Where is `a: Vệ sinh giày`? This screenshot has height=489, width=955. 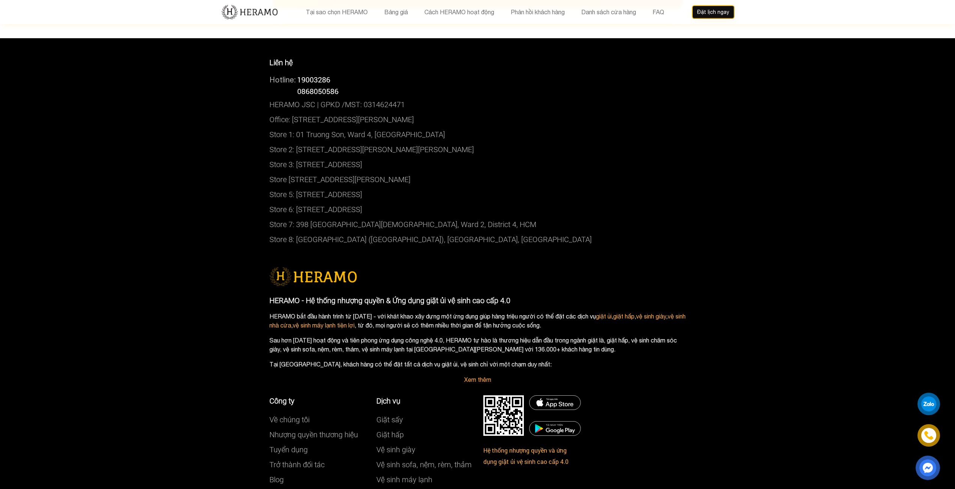
a: Vệ sinh giày is located at coordinates (396, 450).